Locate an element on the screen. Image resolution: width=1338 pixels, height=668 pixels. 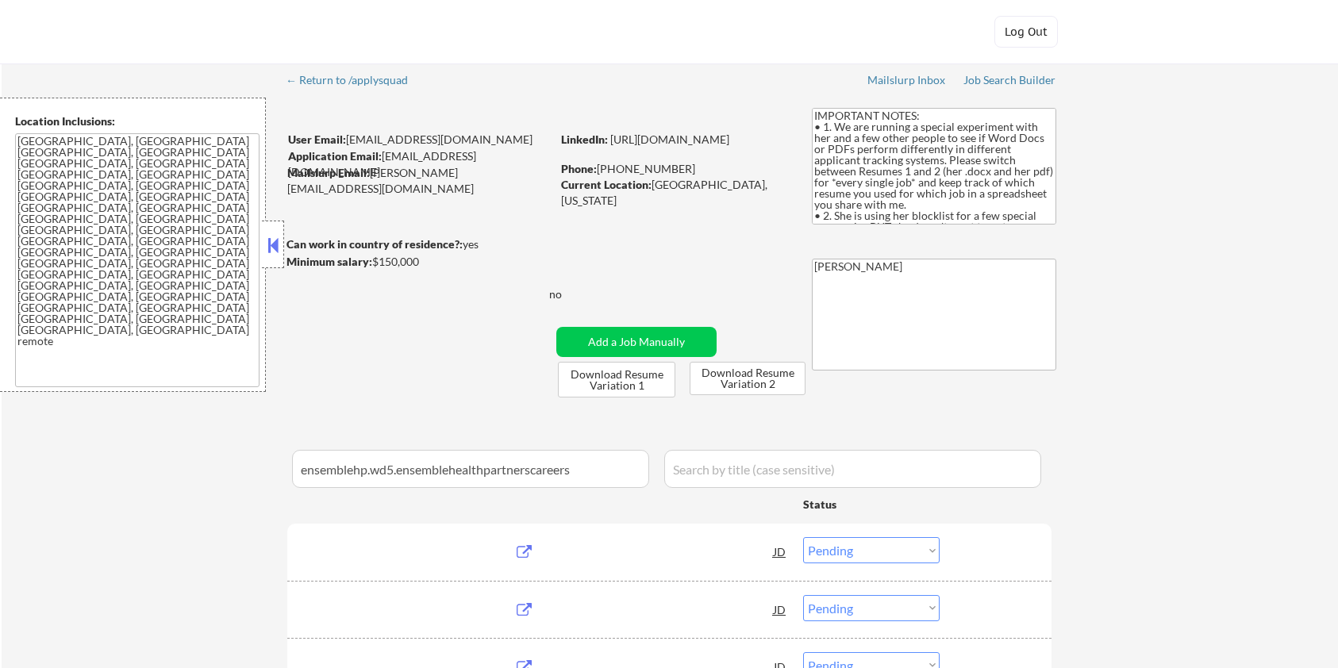
input: Search by company (case sensitive) is located at coordinates (471, 469).